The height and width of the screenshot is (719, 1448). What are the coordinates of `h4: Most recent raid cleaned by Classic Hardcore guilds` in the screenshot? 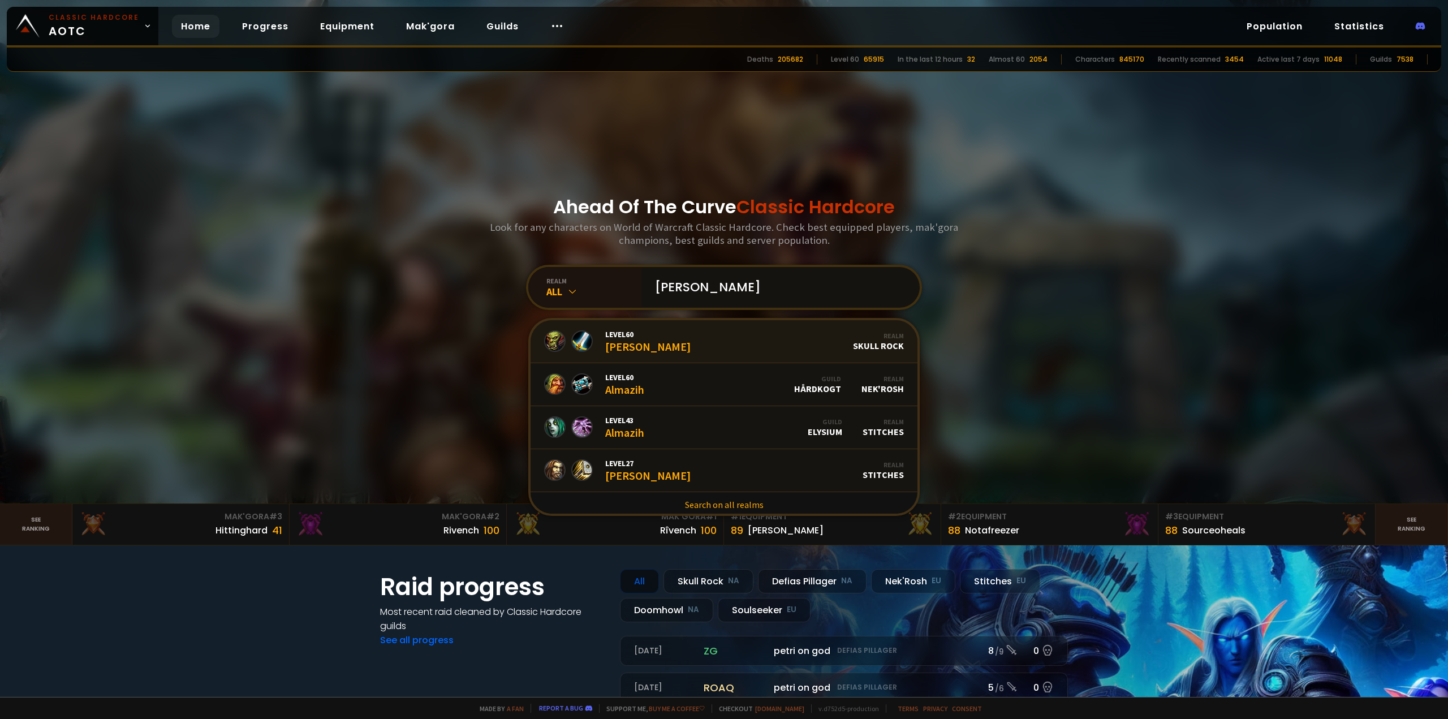 It's located at (493, 619).